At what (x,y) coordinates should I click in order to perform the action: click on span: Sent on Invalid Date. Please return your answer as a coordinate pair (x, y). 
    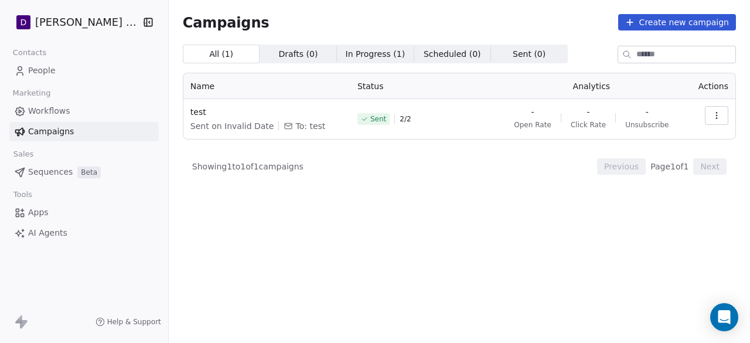
    Looking at the image, I should click on (232, 126).